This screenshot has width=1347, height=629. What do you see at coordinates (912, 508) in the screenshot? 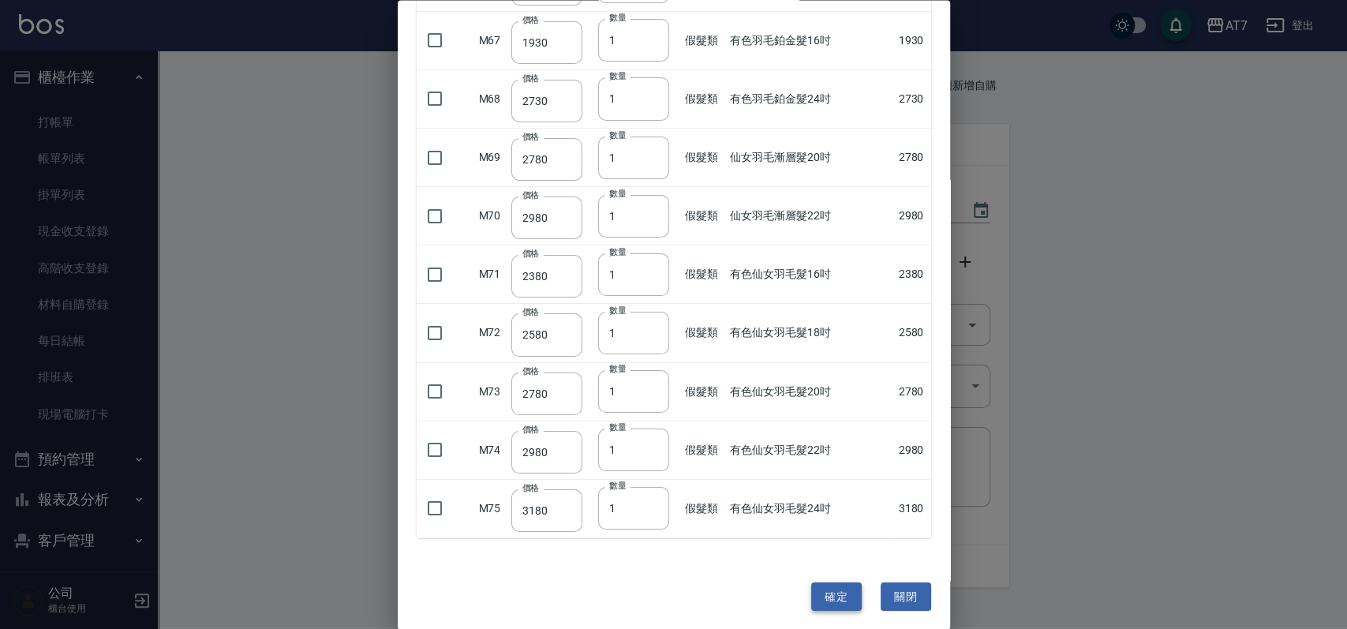
I see `td: 3180` at bounding box center [912, 508].